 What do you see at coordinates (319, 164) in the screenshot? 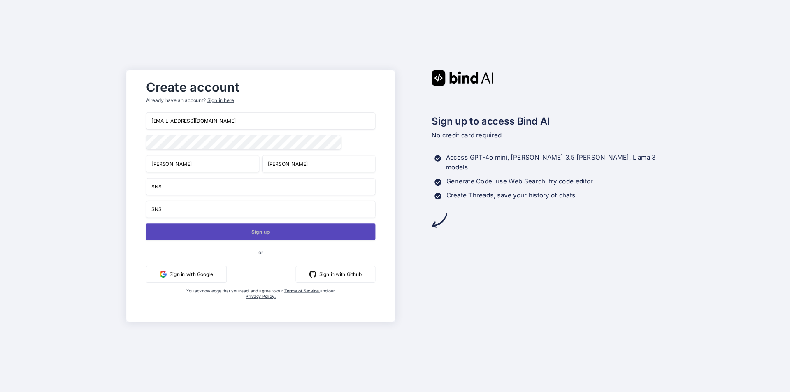
I see `input: Last Name` at bounding box center [319, 164].